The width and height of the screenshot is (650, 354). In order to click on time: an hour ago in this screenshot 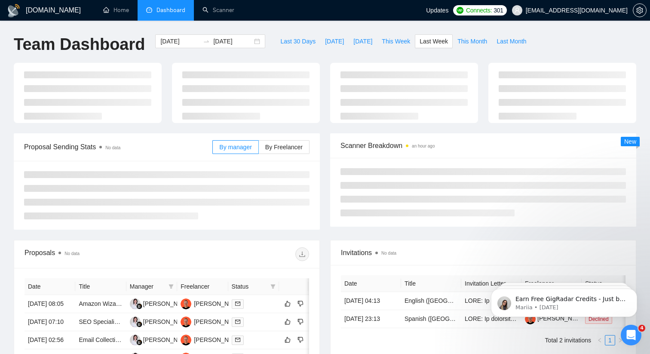, I will do `click(423, 146)`.